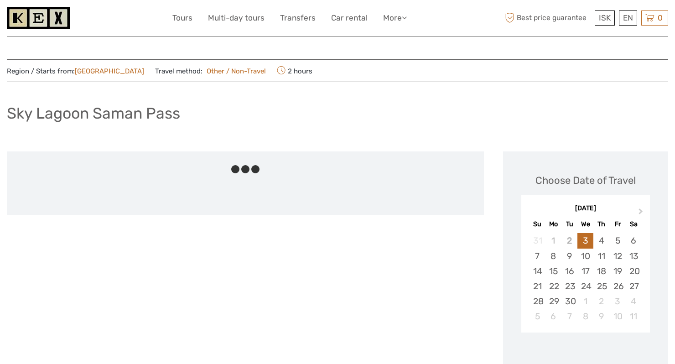 The height and width of the screenshot is (364, 675). I want to click on div: Choose Saturday, September 27th, 2025, so click(634, 286).